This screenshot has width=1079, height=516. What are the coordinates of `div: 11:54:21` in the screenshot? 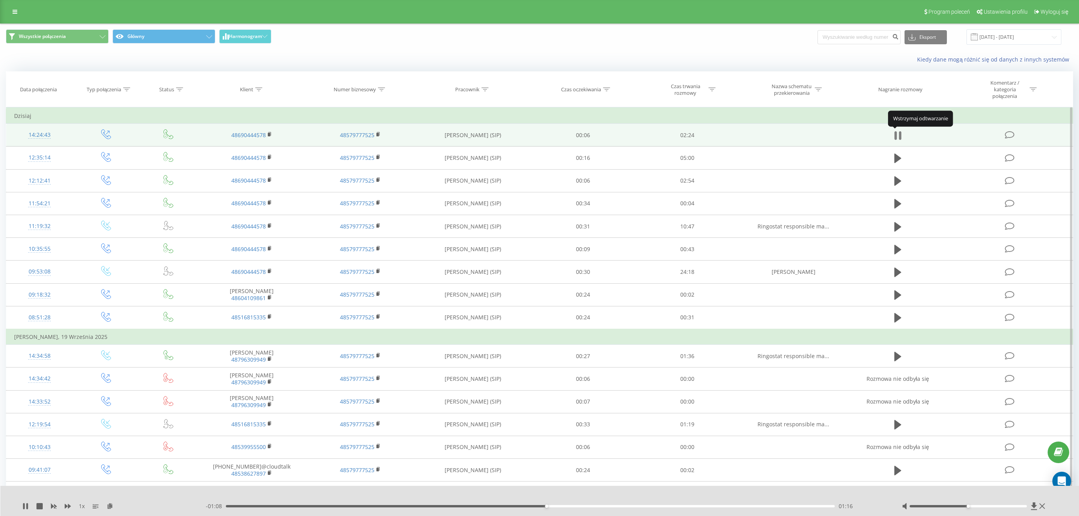 It's located at (40, 203).